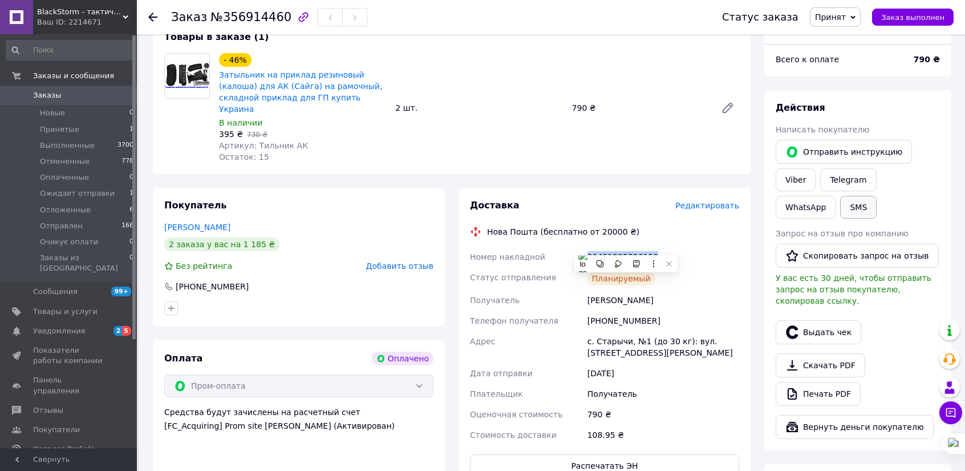  What do you see at coordinates (927, 59) in the screenshot?
I see `b: 790 ₴` at bounding box center [927, 59].